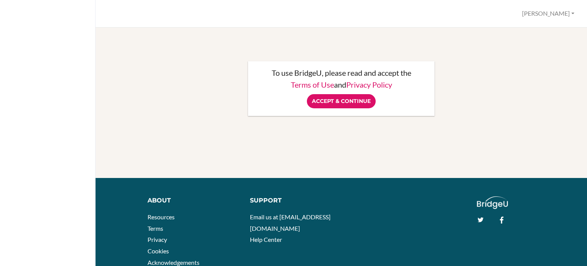  What do you see at coordinates (292, 200) in the screenshot?
I see `div: Support` at bounding box center [292, 200].